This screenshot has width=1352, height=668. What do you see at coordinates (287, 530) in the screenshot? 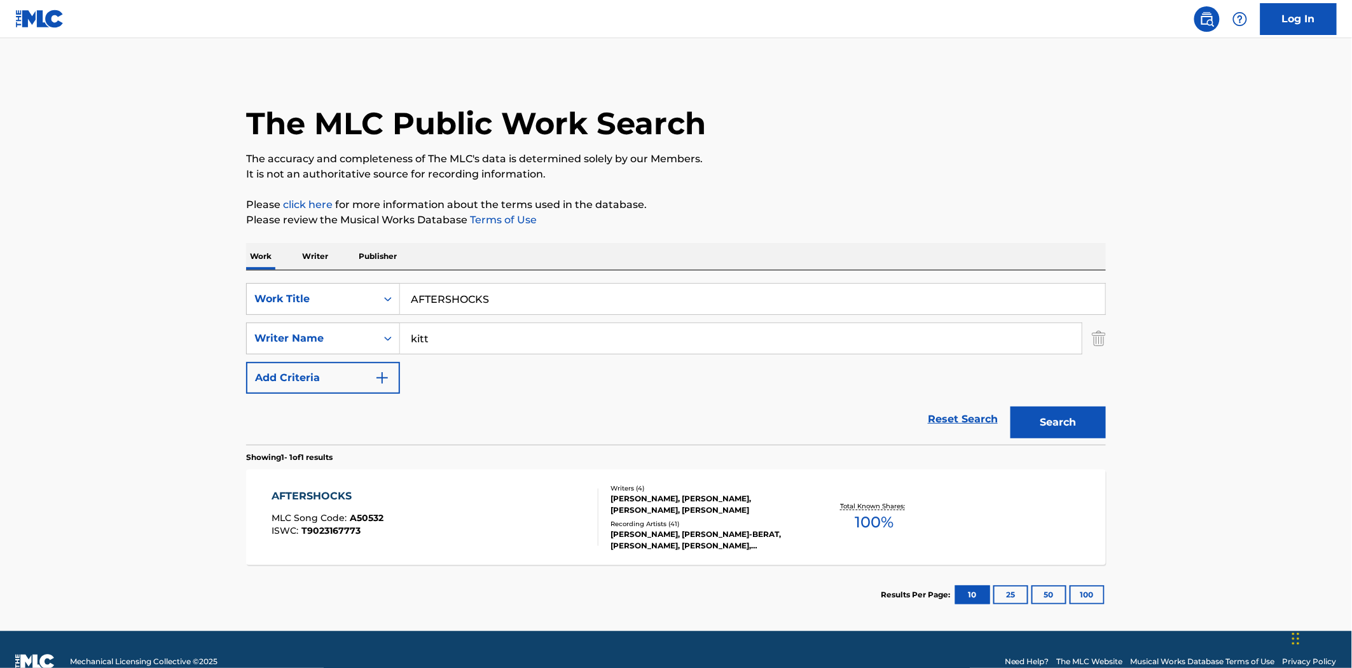
I see `span: ISWC :` at bounding box center [287, 530].